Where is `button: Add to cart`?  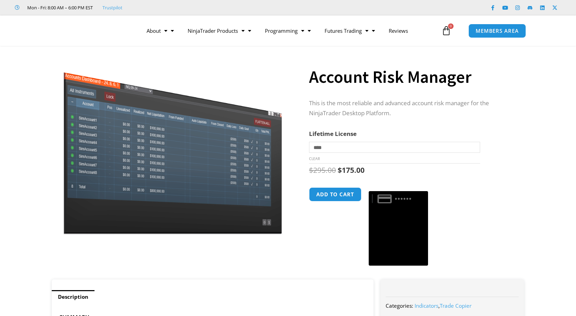
button: Add to cart is located at coordinates (335, 194).